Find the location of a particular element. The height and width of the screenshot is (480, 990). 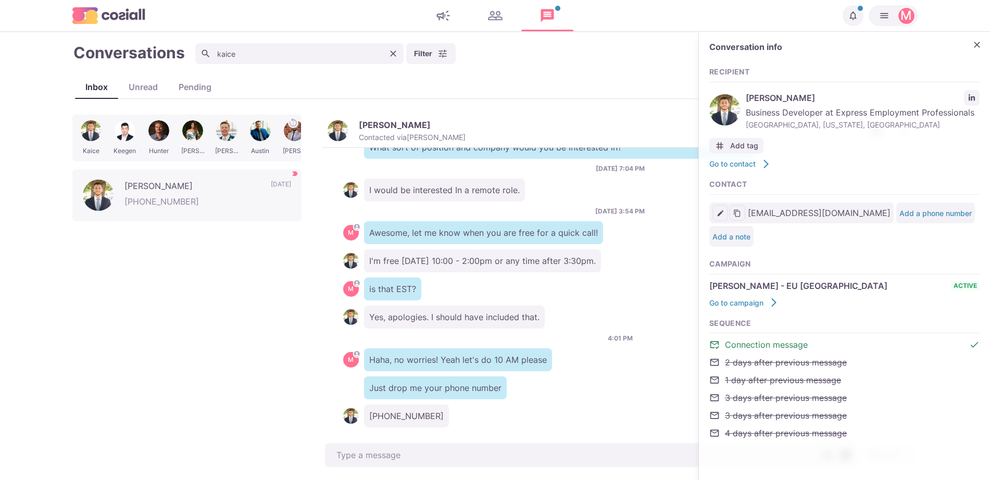

button: Martin is located at coordinates (893, 16).